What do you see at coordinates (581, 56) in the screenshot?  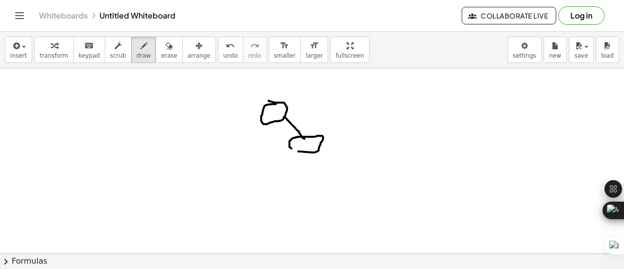 I see `span: save` at bounding box center [581, 56].